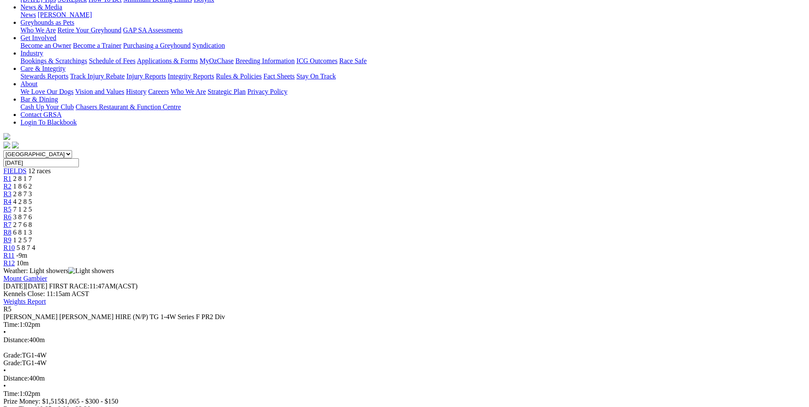 The height and width of the screenshot is (407, 809). Describe the element at coordinates (25, 278) in the screenshot. I see `a: Mount Gambier` at that location.